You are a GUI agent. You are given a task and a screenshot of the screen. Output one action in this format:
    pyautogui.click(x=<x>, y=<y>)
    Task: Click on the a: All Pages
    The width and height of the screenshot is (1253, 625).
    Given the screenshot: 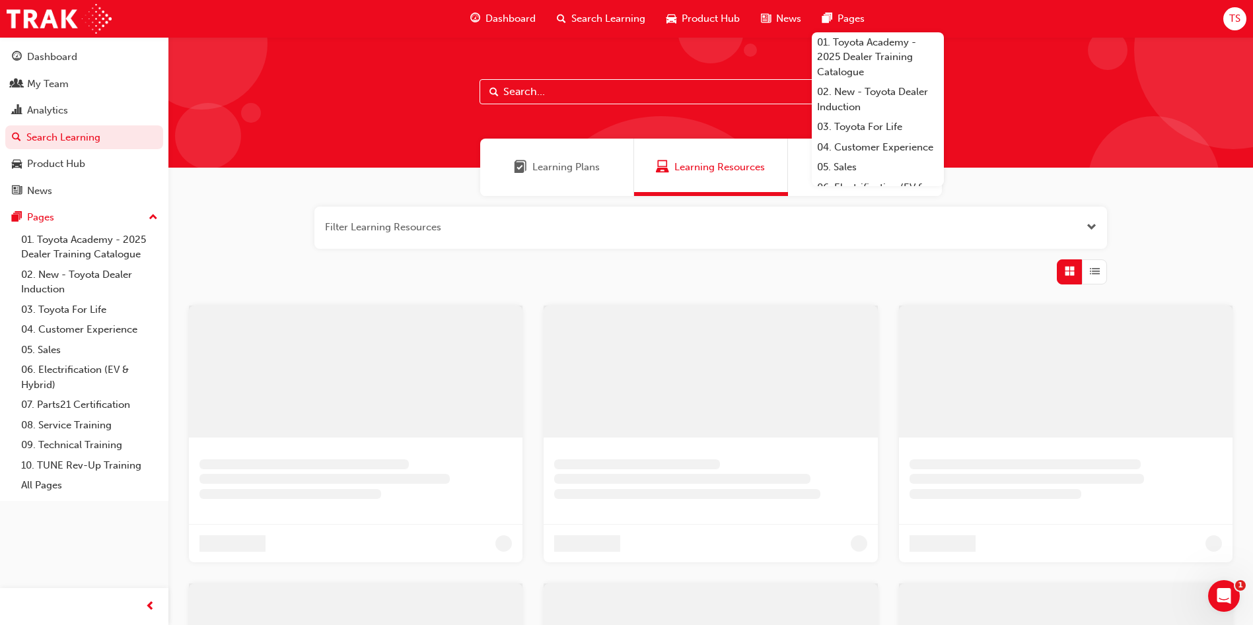 What is the action you would take?
    pyautogui.click(x=89, y=485)
    